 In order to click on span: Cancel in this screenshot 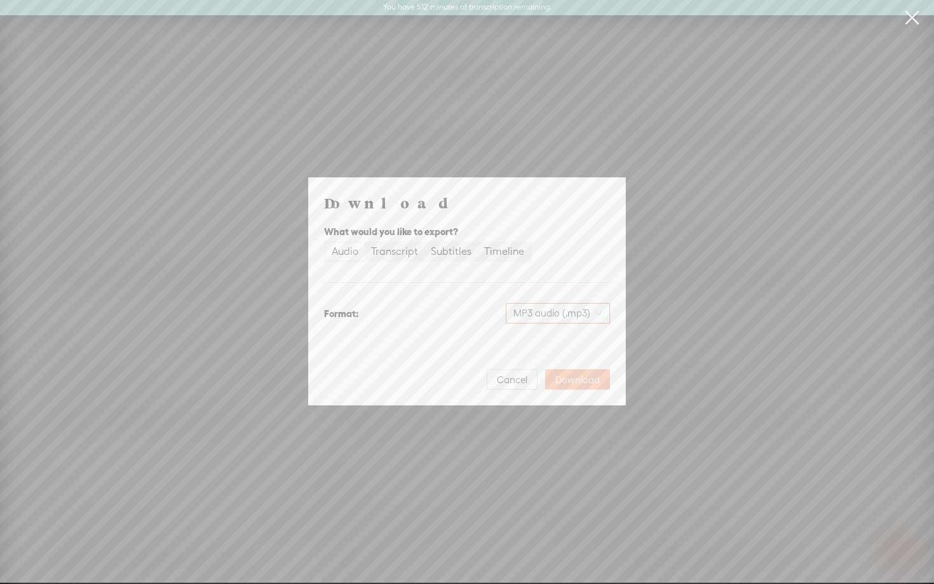, I will do `click(512, 380)`.